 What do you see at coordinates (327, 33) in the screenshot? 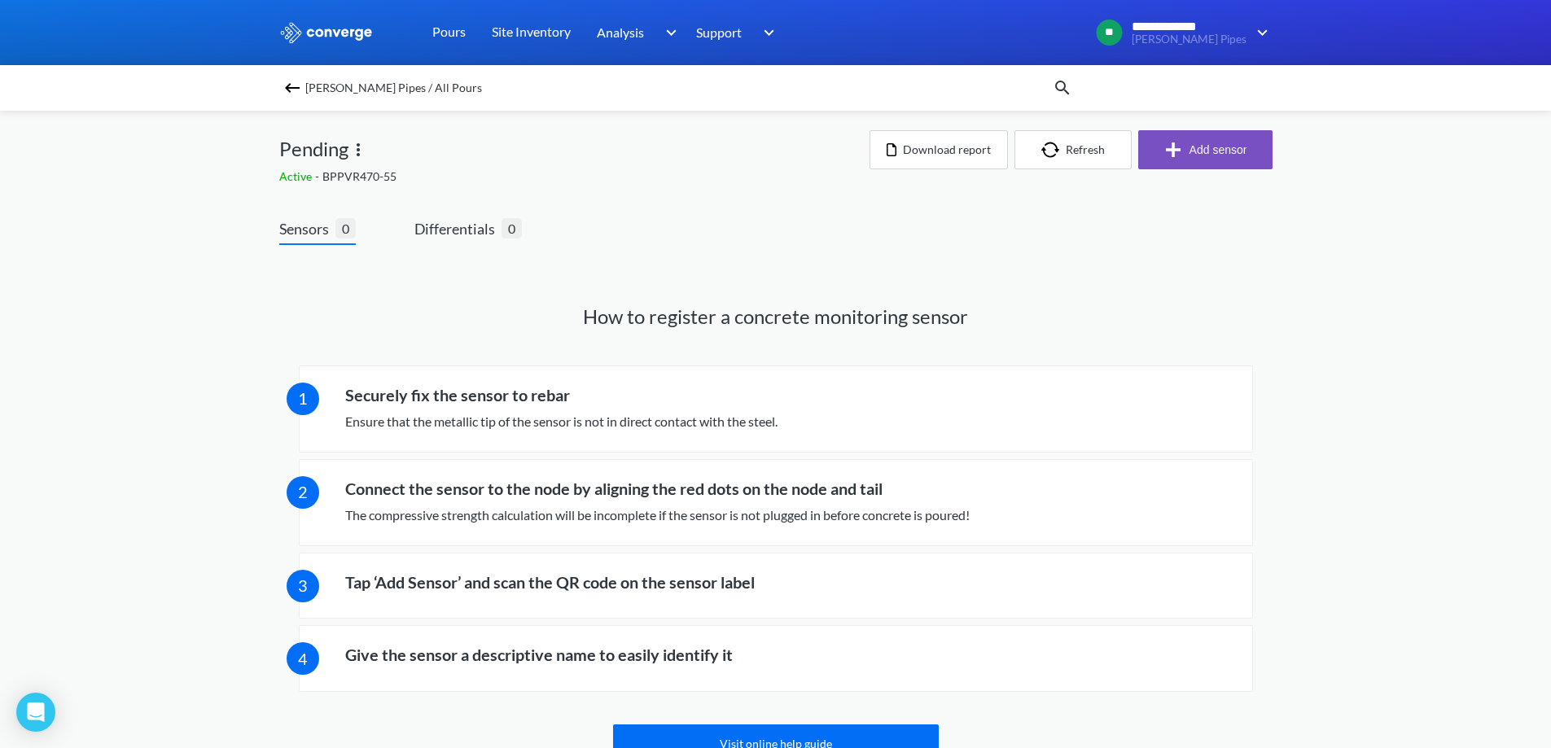
I see `img: logo_ewhite.svg` at bounding box center [327, 33].